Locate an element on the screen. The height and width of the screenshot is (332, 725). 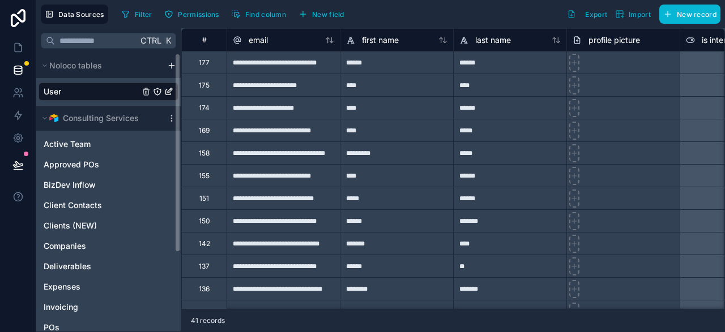
span: Find column is located at coordinates (265, 14).